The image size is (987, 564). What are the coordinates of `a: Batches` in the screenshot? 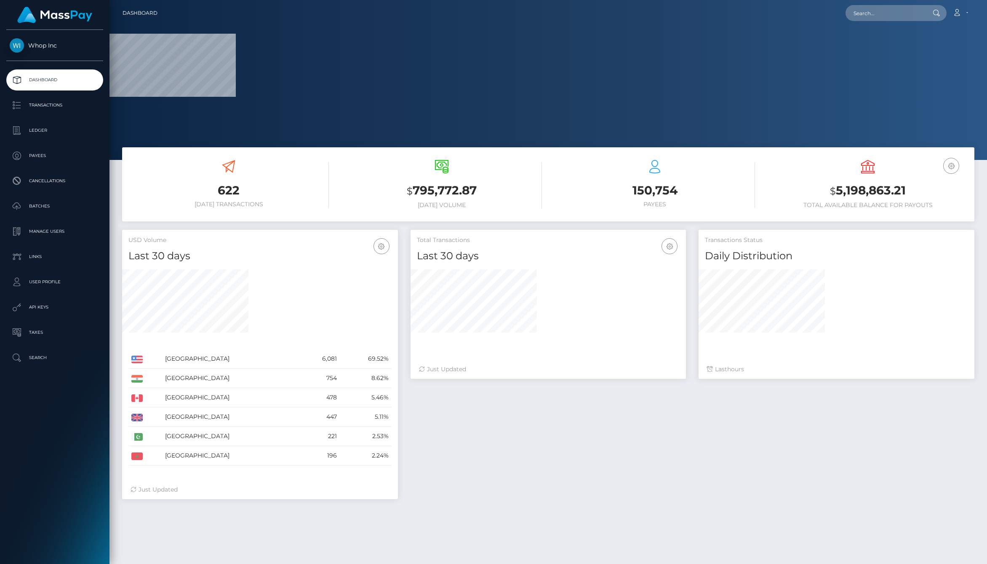 It's located at (55, 206).